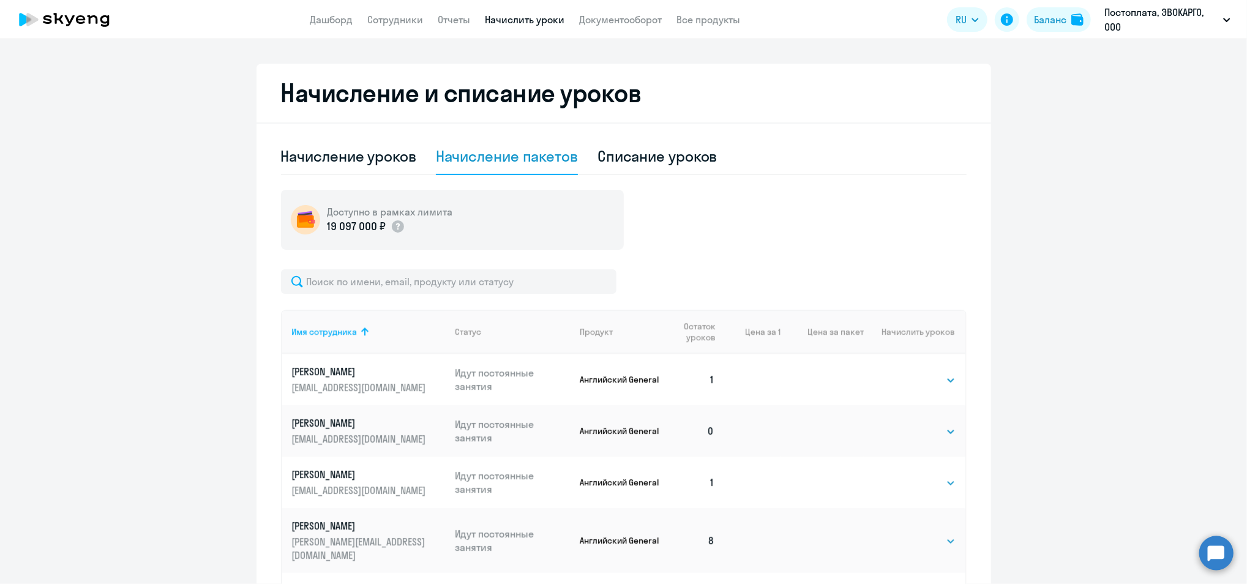  I want to click on div: Баланс, so click(1050, 20).